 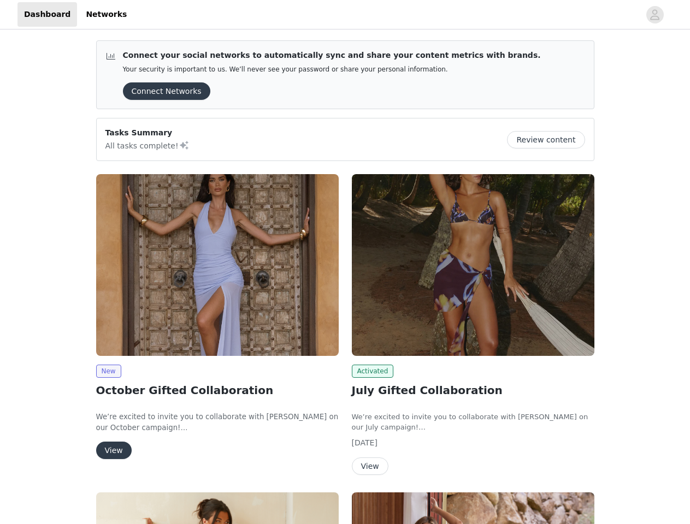 What do you see at coordinates (546, 140) in the screenshot?
I see `button: Review content` at bounding box center [546, 140].